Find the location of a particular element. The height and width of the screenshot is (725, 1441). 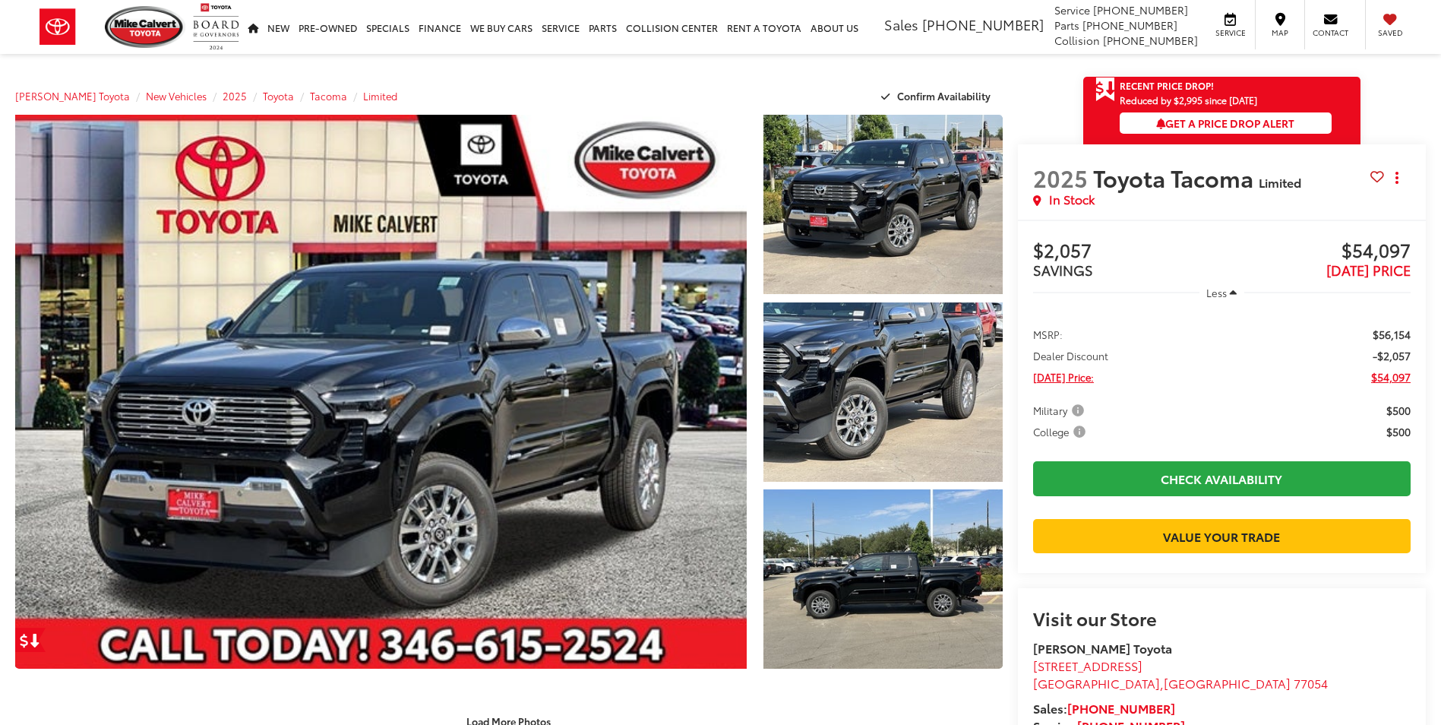

button: Actions is located at coordinates (1397, 177).